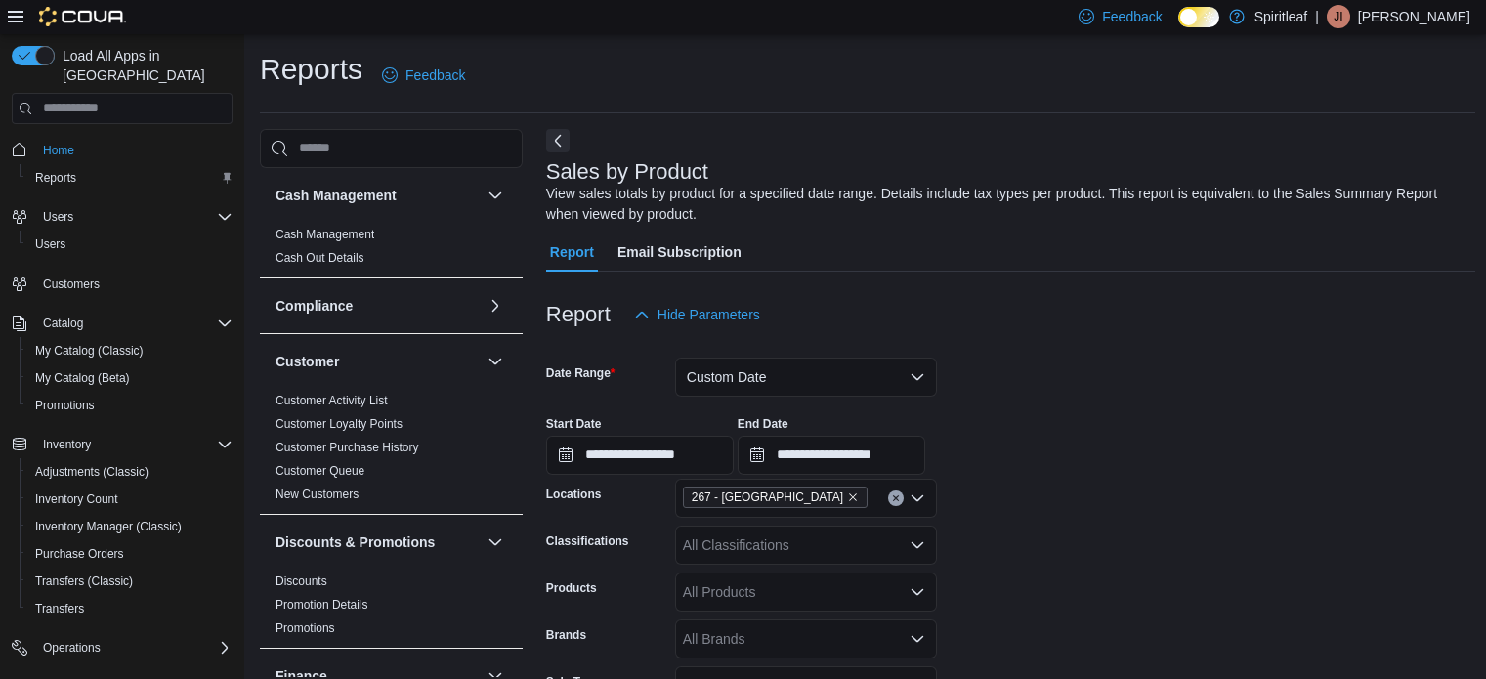  Describe the element at coordinates (130, 178) in the screenshot. I see `span: Reports` at that location.